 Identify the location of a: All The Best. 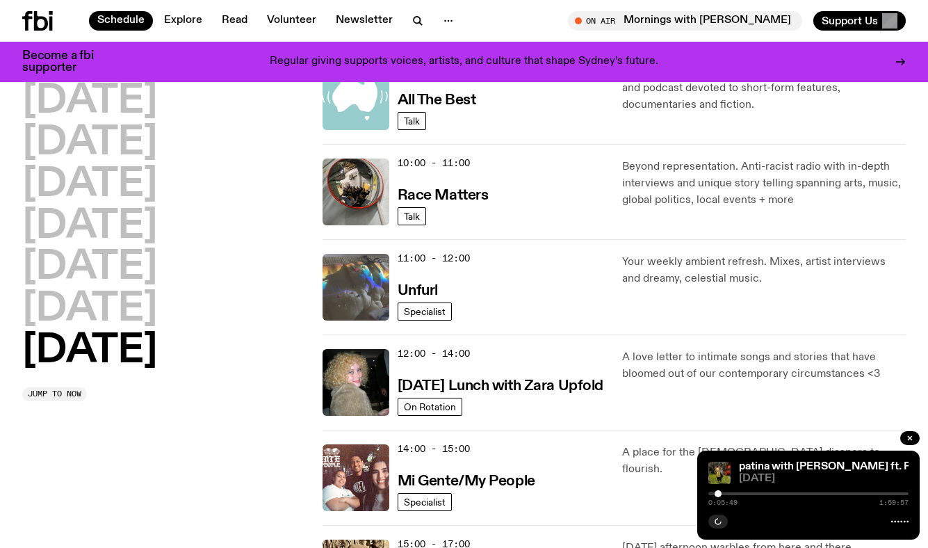
(437, 99).